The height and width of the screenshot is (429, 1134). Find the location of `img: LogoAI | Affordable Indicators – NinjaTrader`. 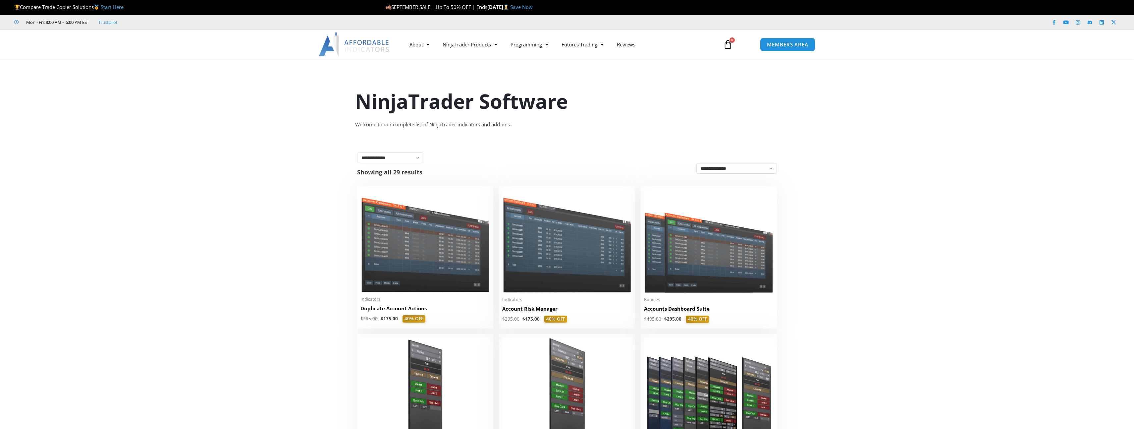

img: LogoAI | Affordable Indicators – NinjaTrader is located at coordinates (354, 44).